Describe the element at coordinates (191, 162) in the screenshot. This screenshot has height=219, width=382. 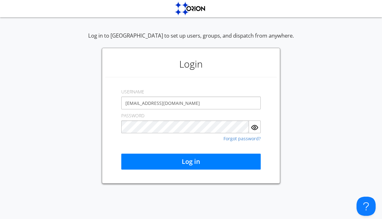
I see `button: Log in` at that location.